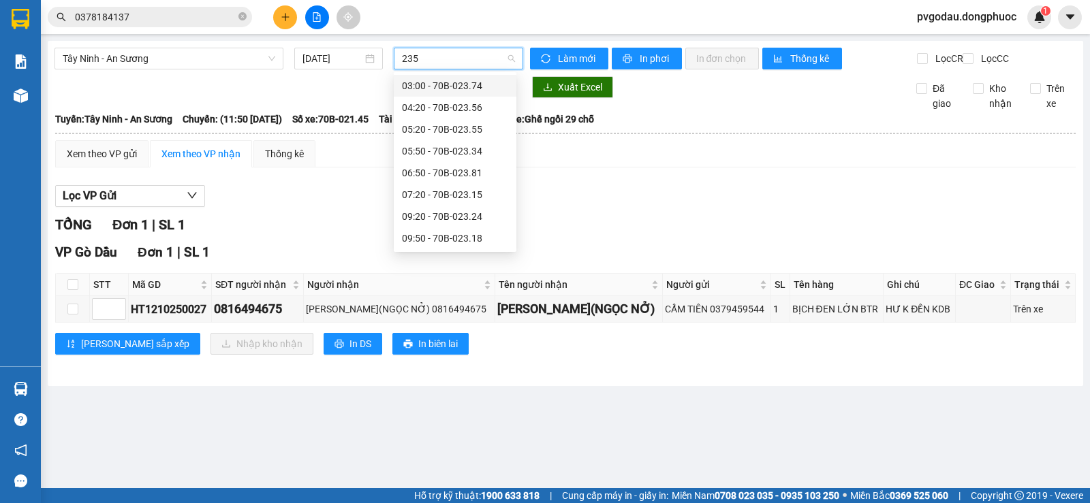 Image resolution: width=1090 pixels, height=503 pixels. What do you see at coordinates (20, 420) in the screenshot?
I see `span: question-circle` at bounding box center [20, 420].